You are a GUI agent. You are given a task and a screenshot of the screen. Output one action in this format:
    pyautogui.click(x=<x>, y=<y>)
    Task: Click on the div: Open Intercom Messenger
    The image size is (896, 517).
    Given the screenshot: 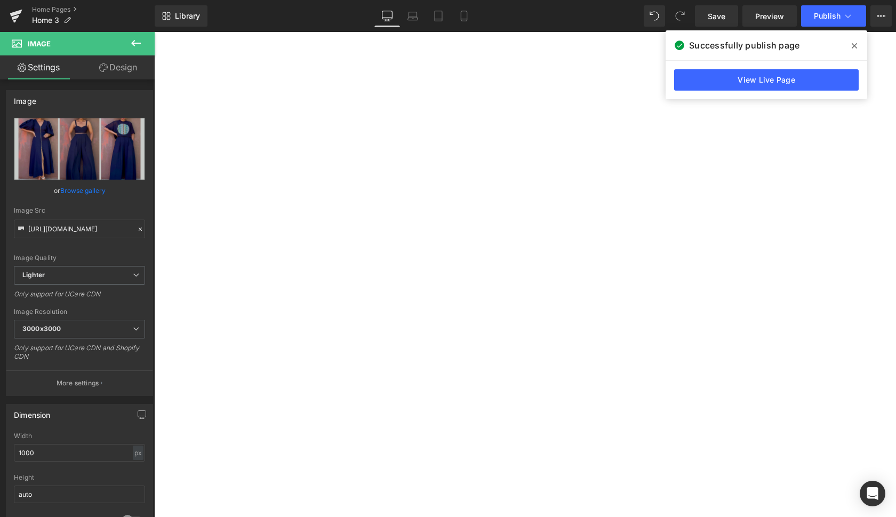 What is the action you would take?
    pyautogui.click(x=873, y=494)
    